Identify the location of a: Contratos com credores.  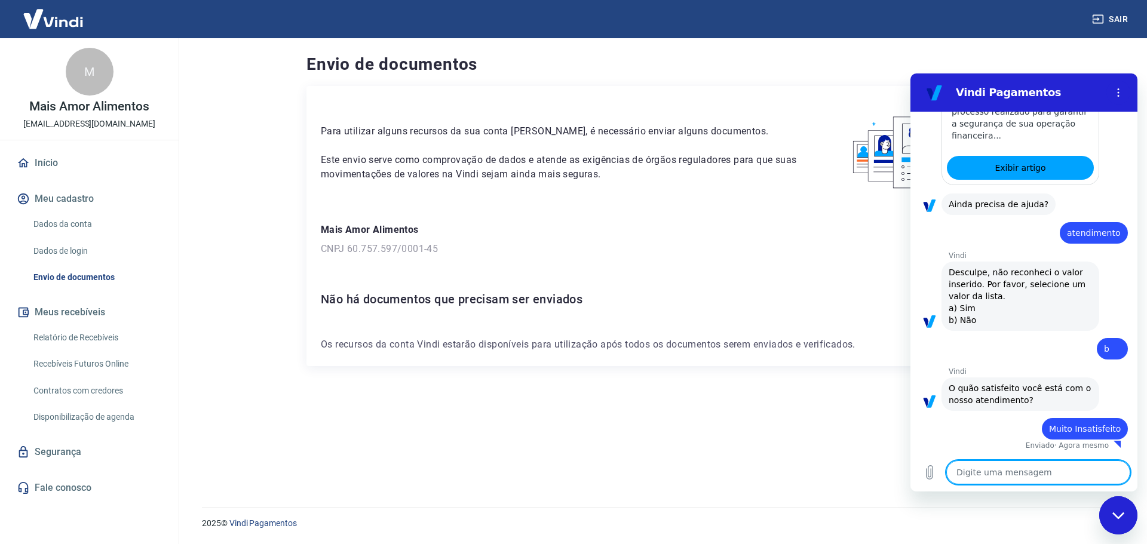
(96, 391).